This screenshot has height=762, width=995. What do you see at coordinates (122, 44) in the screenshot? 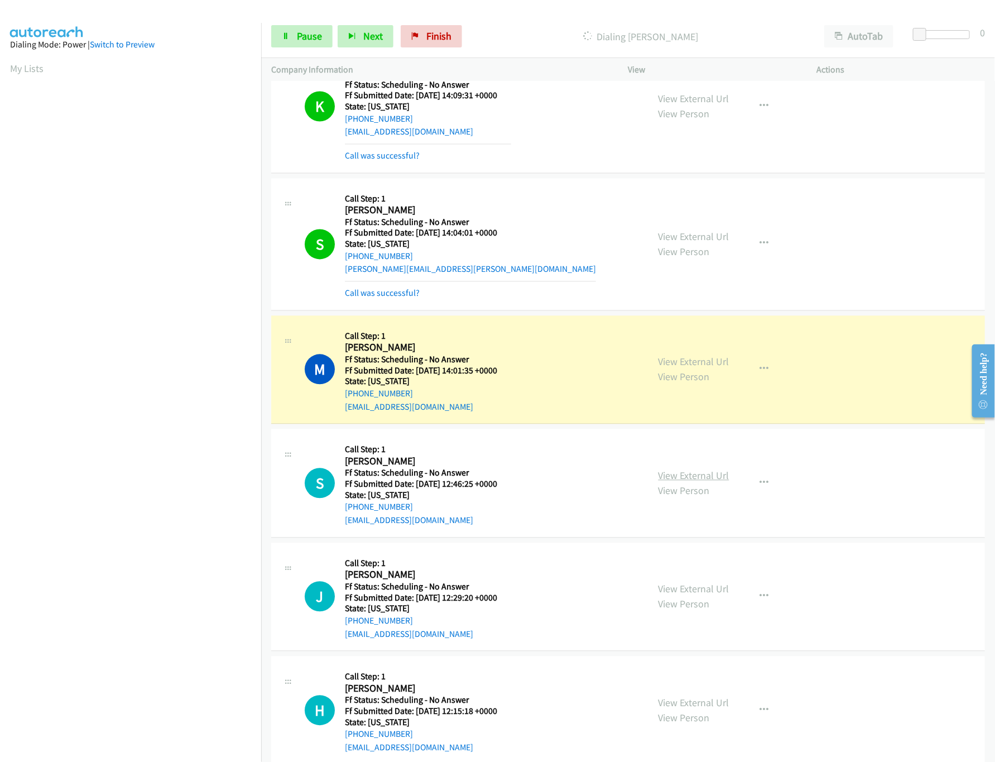
I see `a: Switch to Preview` at bounding box center [122, 44].